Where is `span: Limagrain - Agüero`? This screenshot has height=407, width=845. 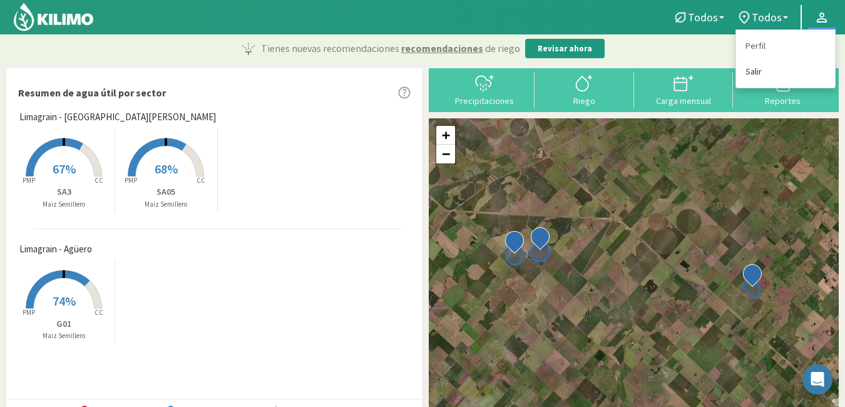
span: Limagrain - Agüero is located at coordinates (56, 249).